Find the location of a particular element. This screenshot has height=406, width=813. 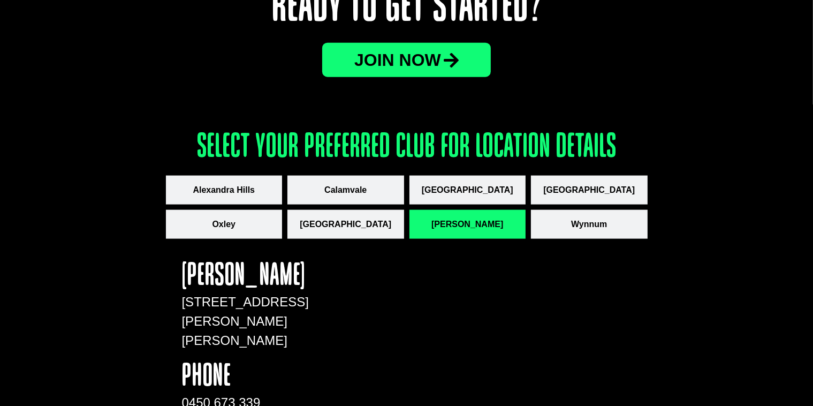

span: Wynnum is located at coordinates (589, 224).